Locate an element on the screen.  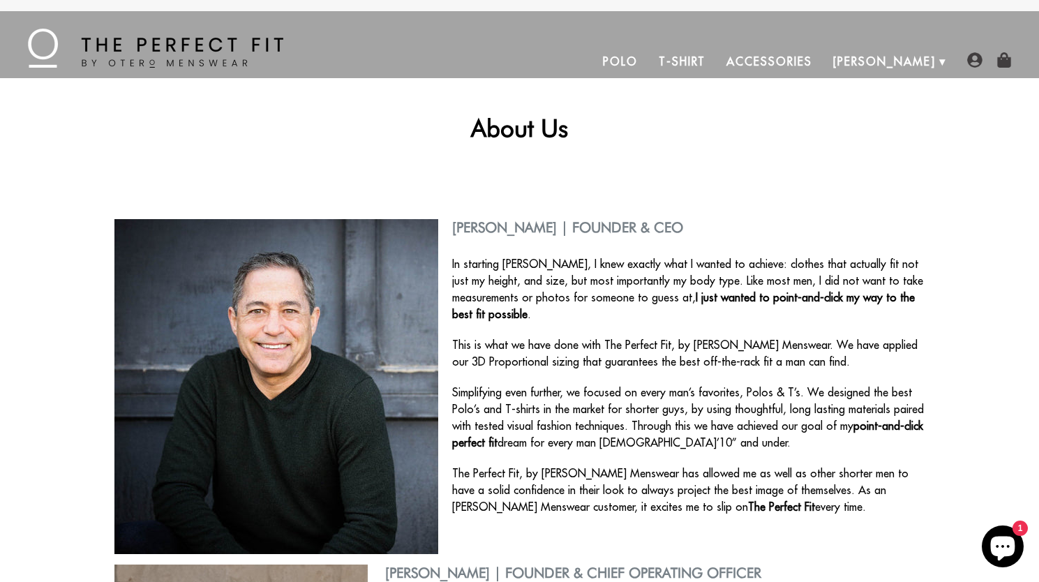
strong: point-and-click is located at coordinates (888, 426).